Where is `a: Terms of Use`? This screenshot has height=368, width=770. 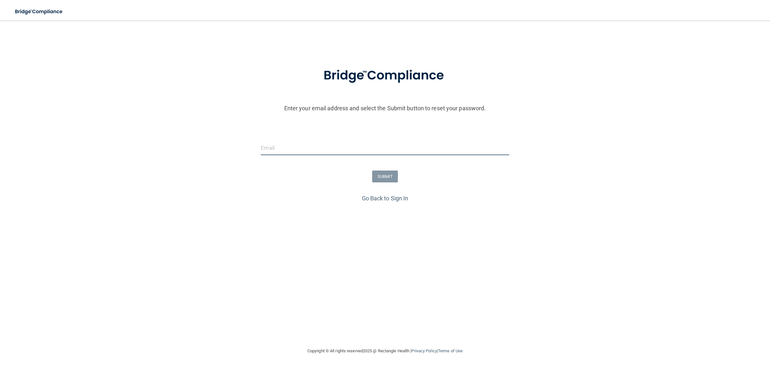
a: Terms of Use is located at coordinates (450, 351).